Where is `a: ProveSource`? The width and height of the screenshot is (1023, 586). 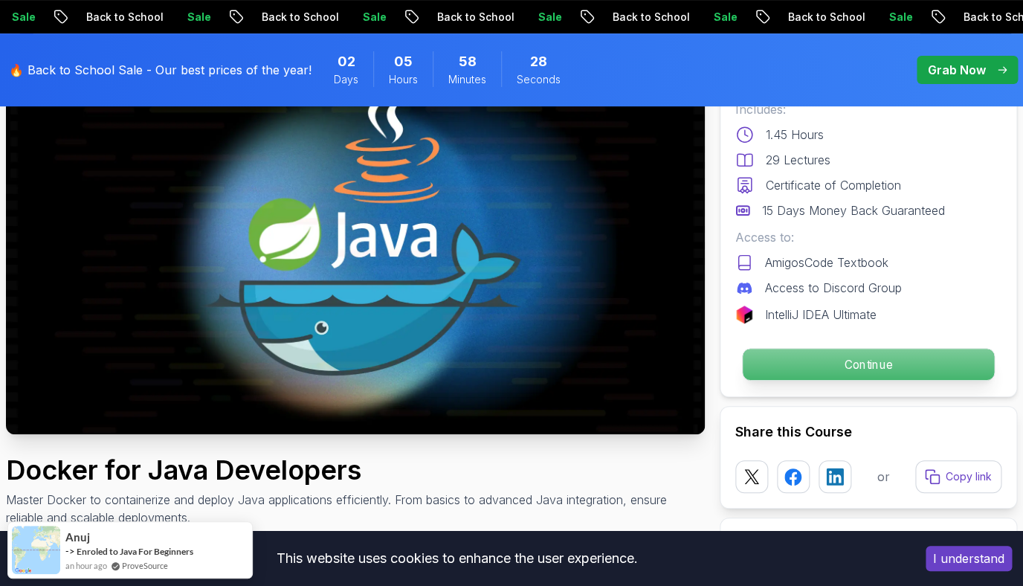 a: ProveSource is located at coordinates (145, 565).